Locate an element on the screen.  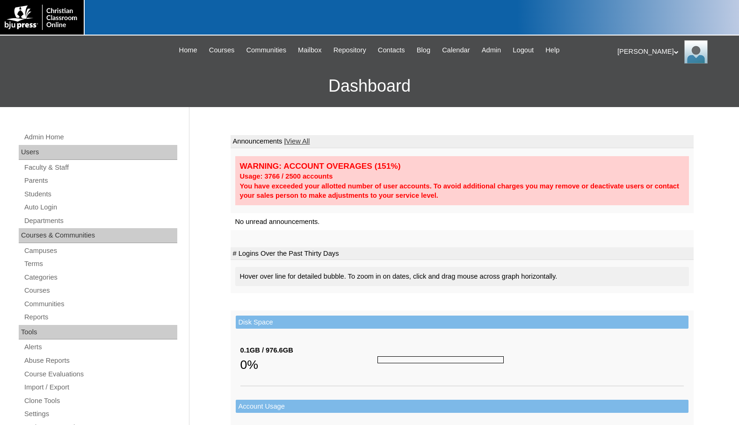
a: Calendar is located at coordinates (455, 50).